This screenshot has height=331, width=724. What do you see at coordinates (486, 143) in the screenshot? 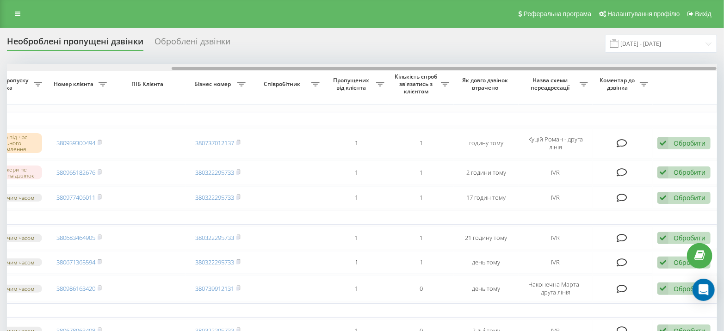
I see `td: годину тому` at bounding box center [486, 143].